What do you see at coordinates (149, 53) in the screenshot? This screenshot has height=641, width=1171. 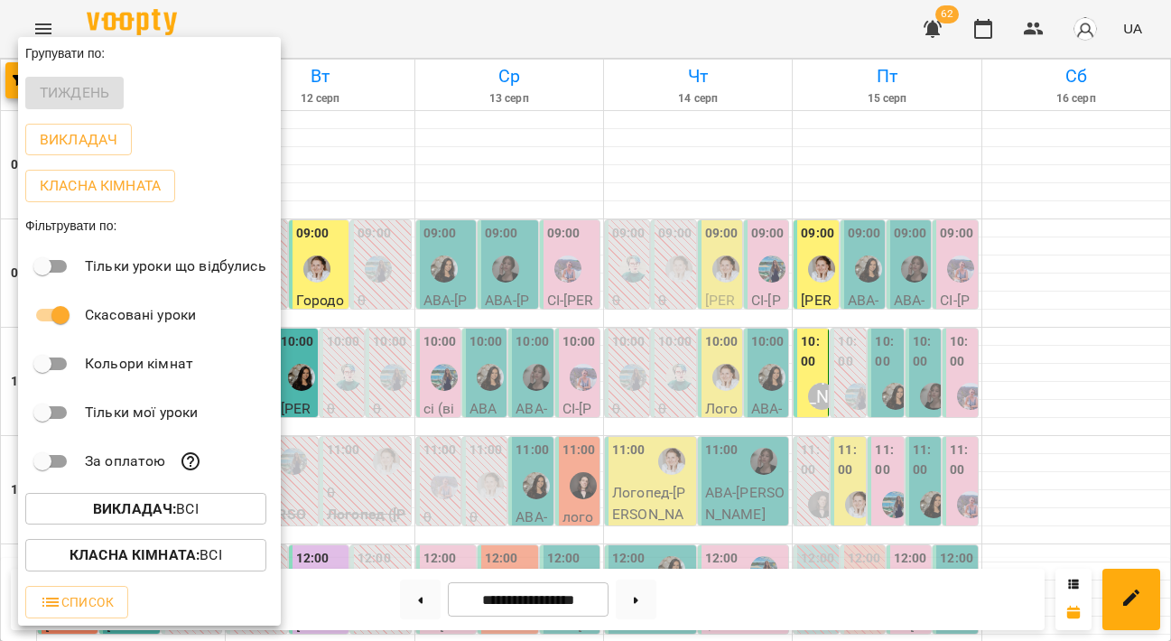 I see `div: Групувати по:` at bounding box center [149, 53].